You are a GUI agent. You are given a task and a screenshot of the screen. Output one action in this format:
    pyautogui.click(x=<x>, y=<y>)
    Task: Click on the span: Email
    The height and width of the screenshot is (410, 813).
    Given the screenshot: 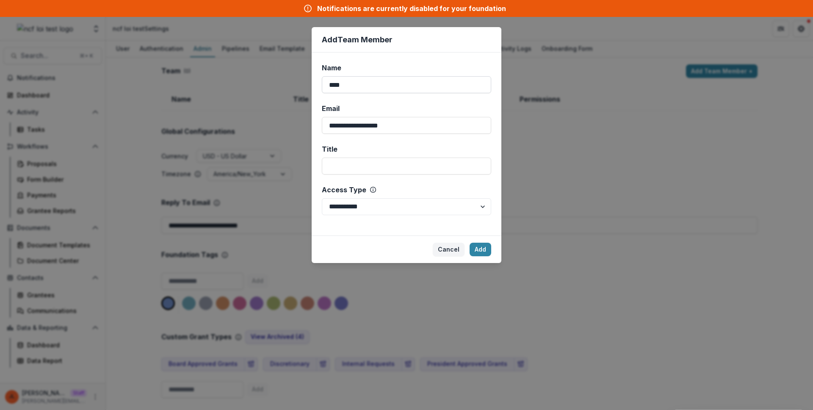 What is the action you would take?
    pyautogui.click(x=331, y=108)
    